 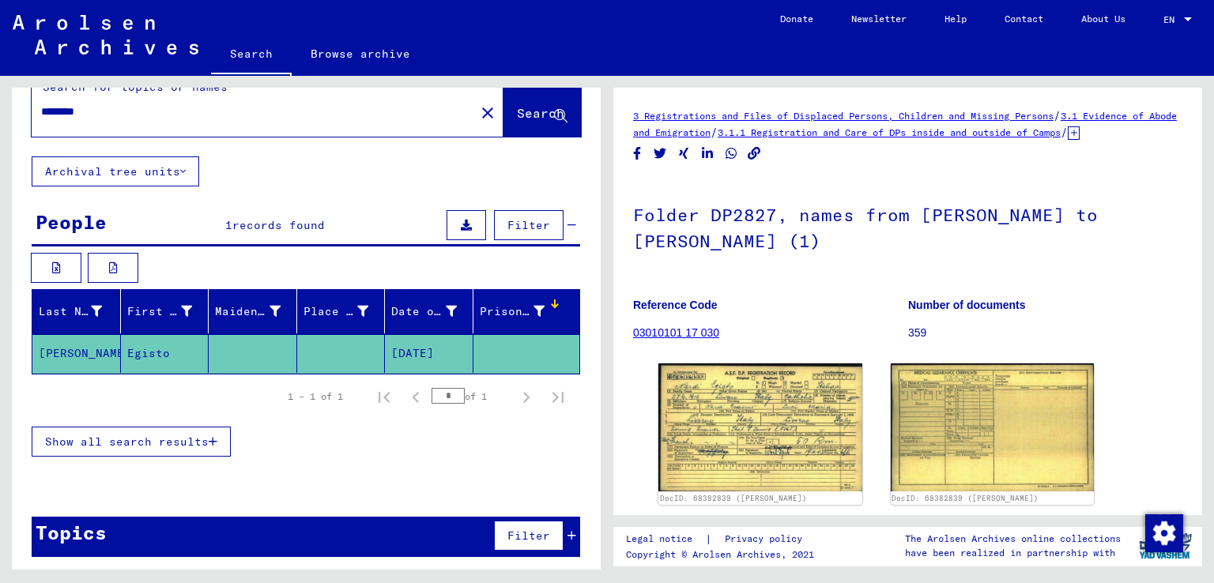 I want to click on button: Share on WhatsApp, so click(x=731, y=153).